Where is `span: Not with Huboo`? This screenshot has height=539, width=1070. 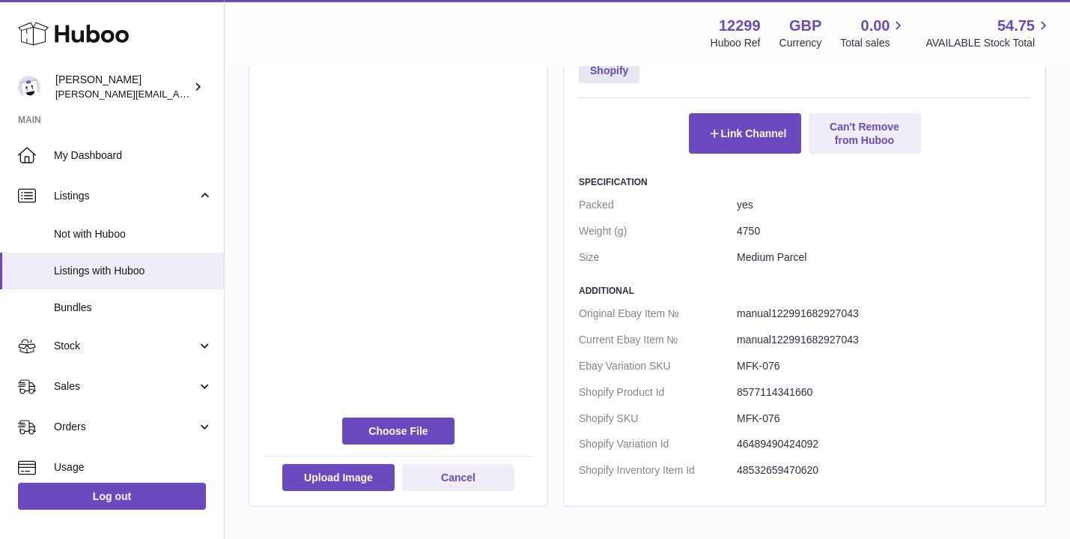 span: Not with Huboo is located at coordinates (133, 234).